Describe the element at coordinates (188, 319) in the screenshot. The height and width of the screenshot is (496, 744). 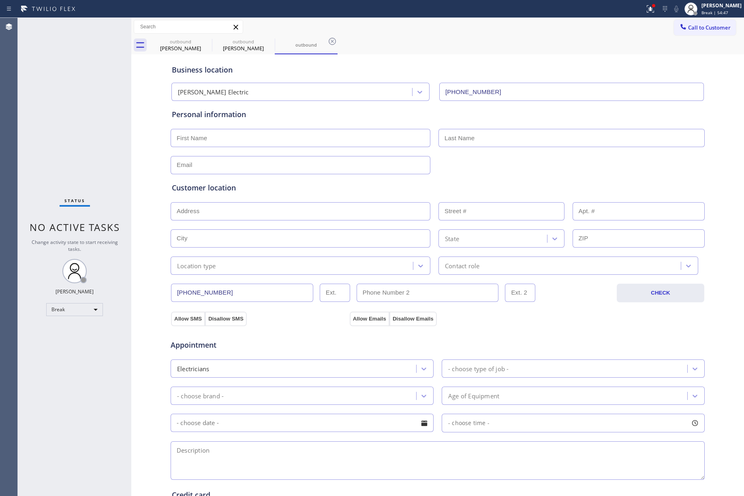
I see `button: Allow SMS` at that location.